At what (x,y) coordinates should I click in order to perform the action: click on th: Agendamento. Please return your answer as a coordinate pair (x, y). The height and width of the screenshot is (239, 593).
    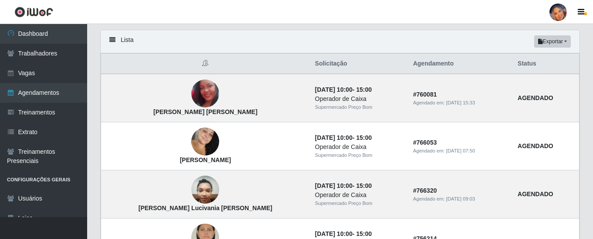
    Looking at the image, I should click on (460, 64).